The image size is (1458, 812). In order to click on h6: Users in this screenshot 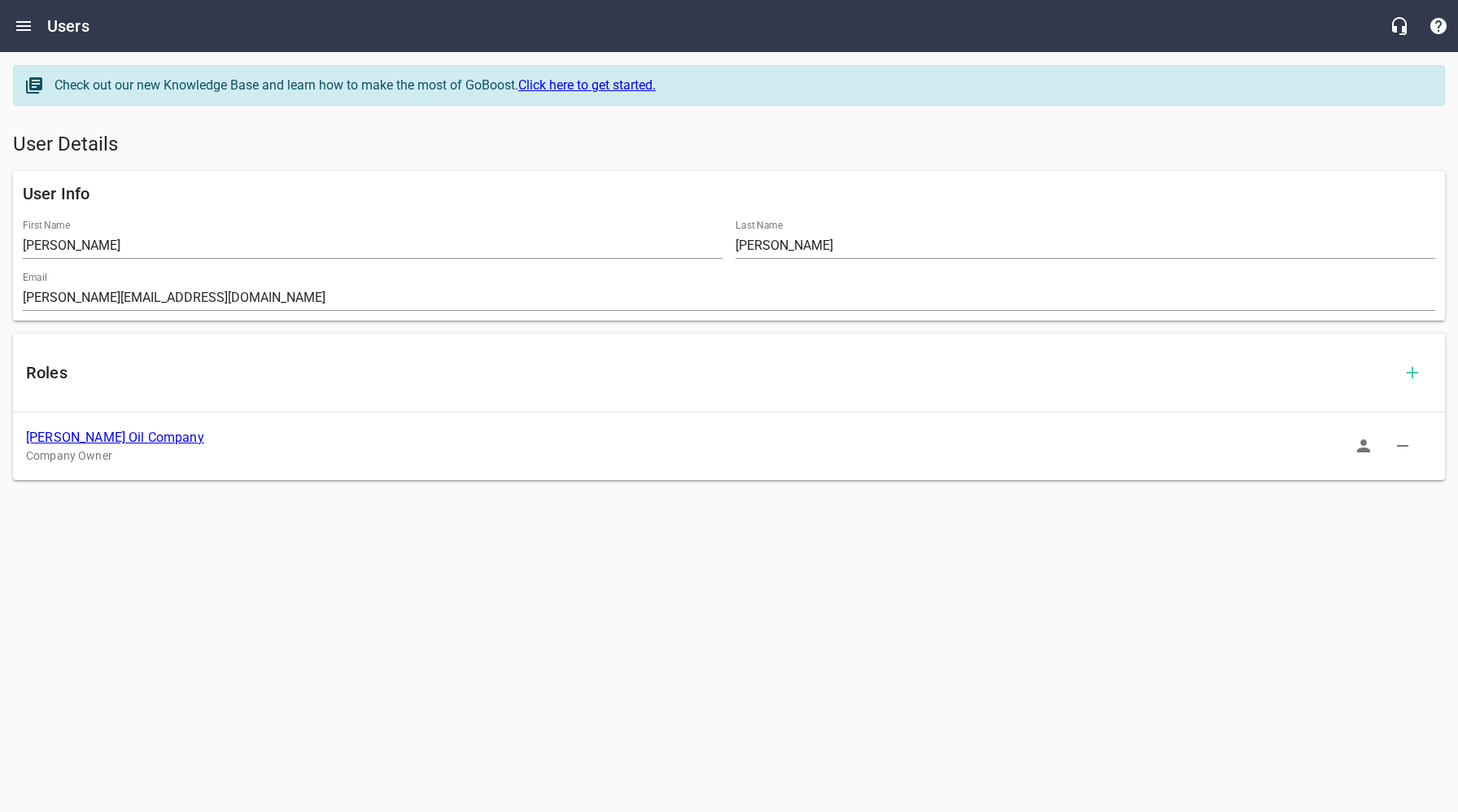, I will do `click(68, 26)`.